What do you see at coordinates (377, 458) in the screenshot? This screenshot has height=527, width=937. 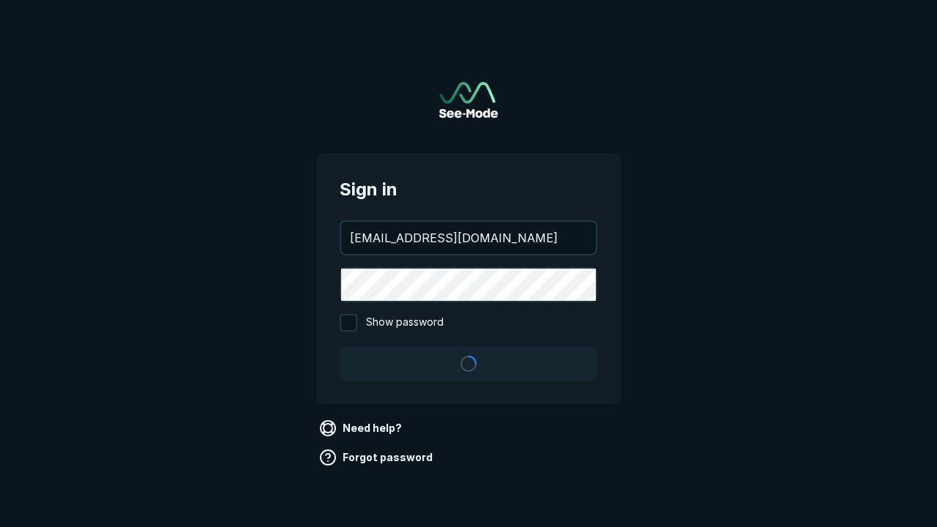 I see `a: Forgot password` at bounding box center [377, 458].